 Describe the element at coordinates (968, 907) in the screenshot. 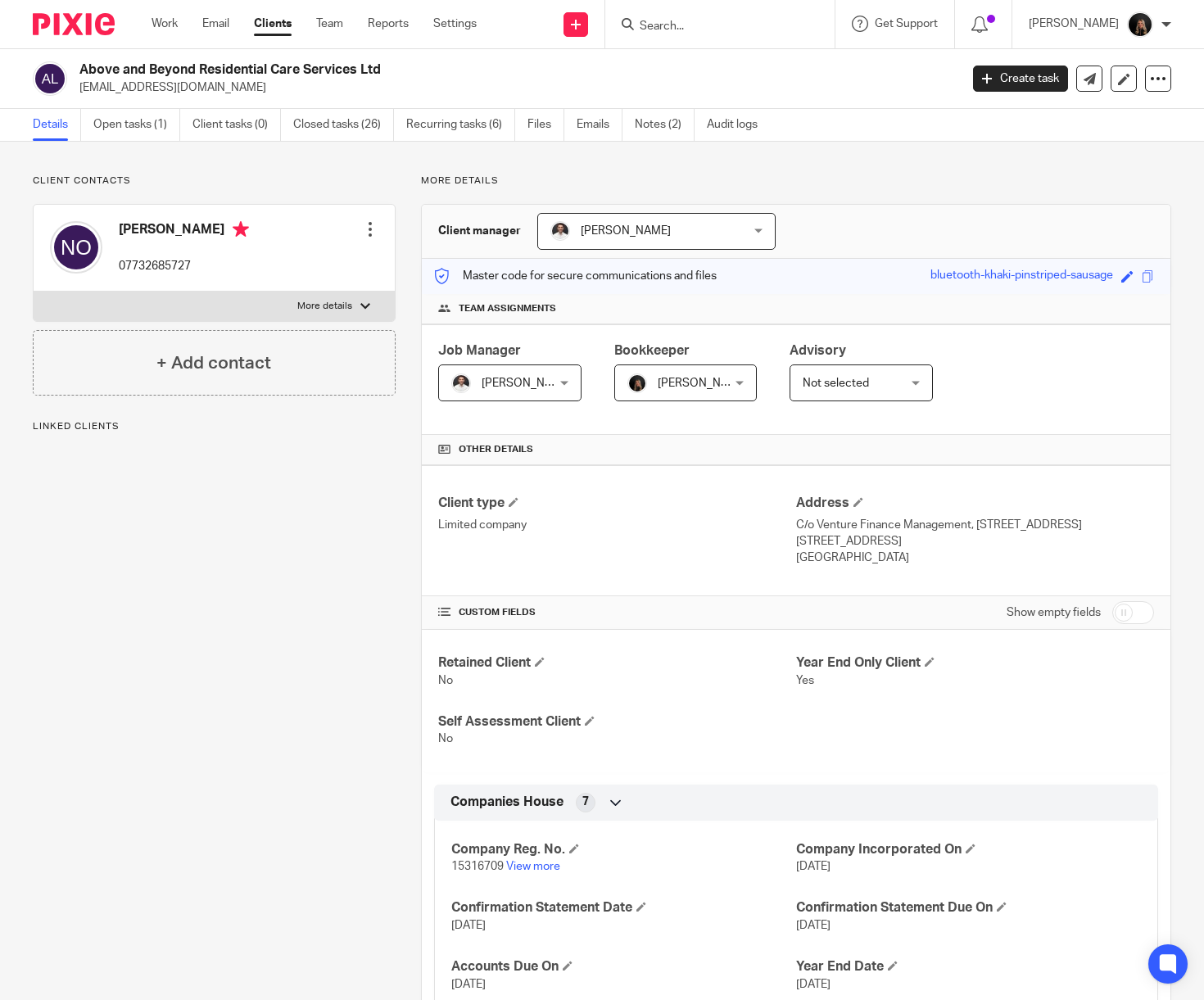

I see `h4: Confirmation Statement Due On` at that location.